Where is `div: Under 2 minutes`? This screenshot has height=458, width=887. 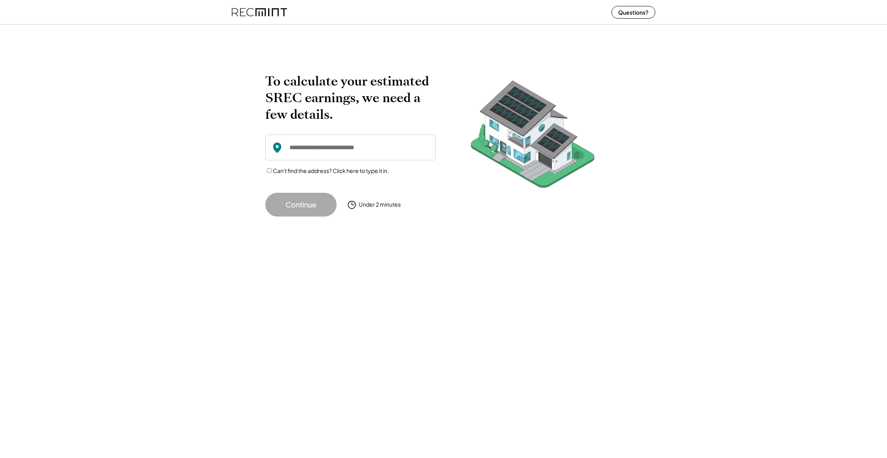 div: Under 2 minutes is located at coordinates (380, 205).